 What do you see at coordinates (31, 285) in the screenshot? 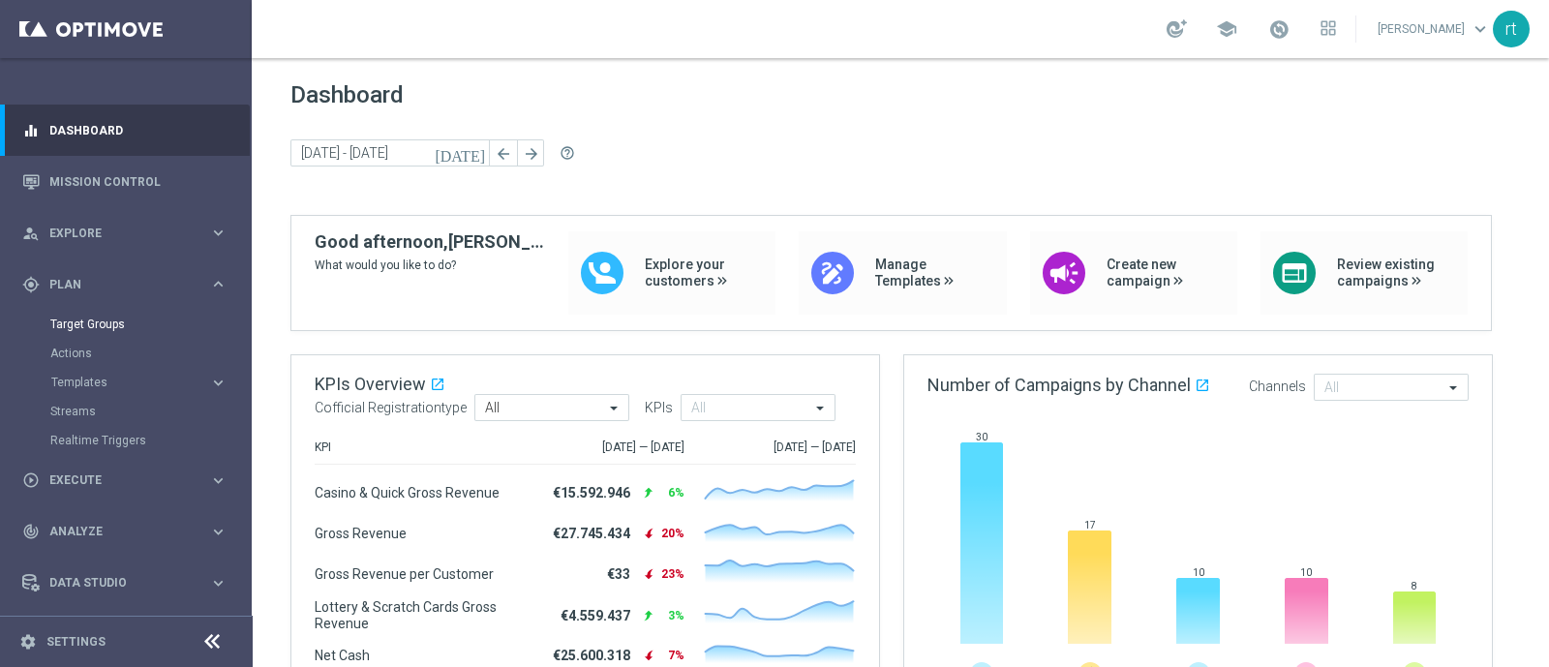
I see `i: gps_fixed` at bounding box center [31, 285].